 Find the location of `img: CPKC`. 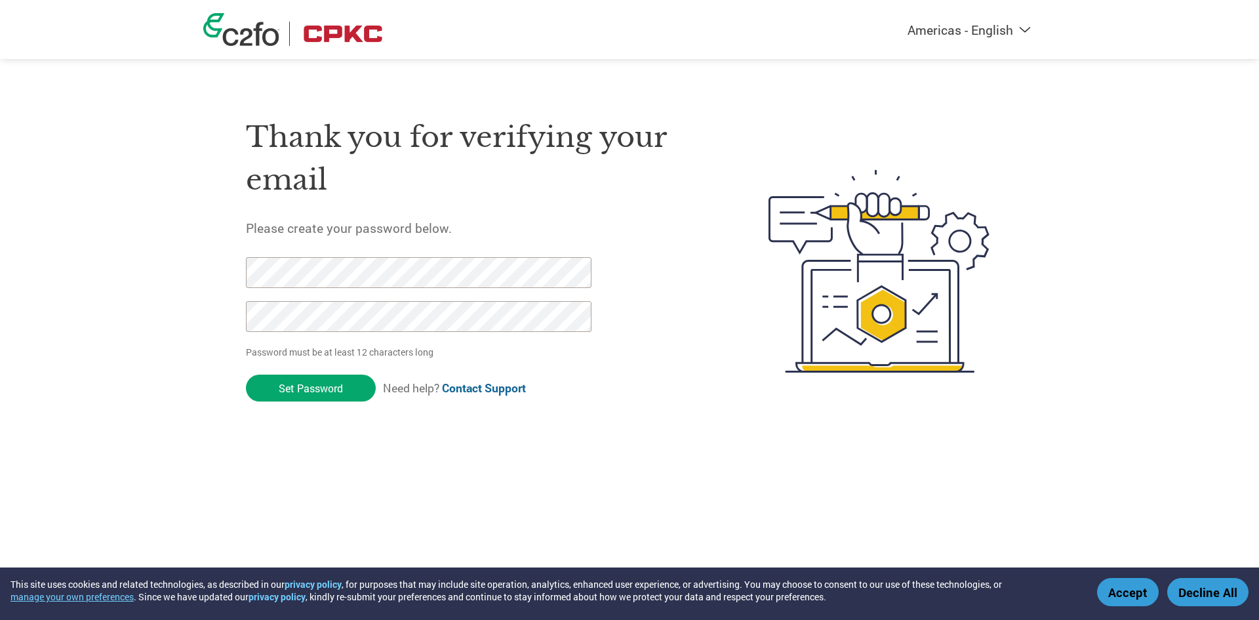

img: CPKC is located at coordinates (343, 33).